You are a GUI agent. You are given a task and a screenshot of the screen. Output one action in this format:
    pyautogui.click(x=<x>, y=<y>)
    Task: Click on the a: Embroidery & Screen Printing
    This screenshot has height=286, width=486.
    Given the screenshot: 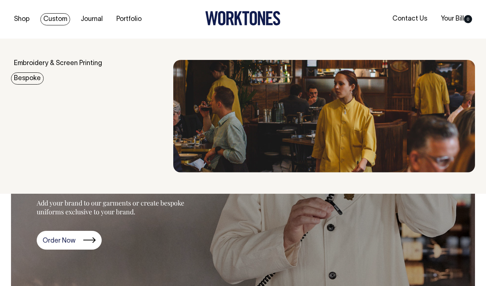 What is the action you would take?
    pyautogui.click(x=58, y=63)
    